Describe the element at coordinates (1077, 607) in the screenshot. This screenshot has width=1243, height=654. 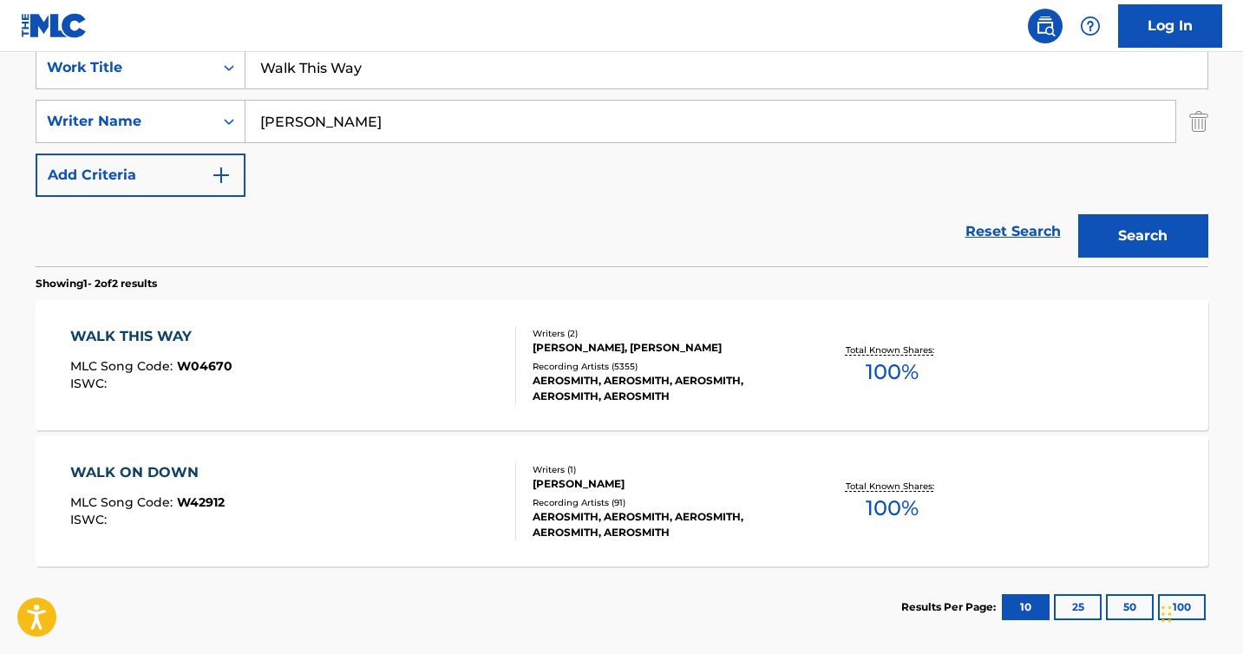
I see `button: 25` at that location.